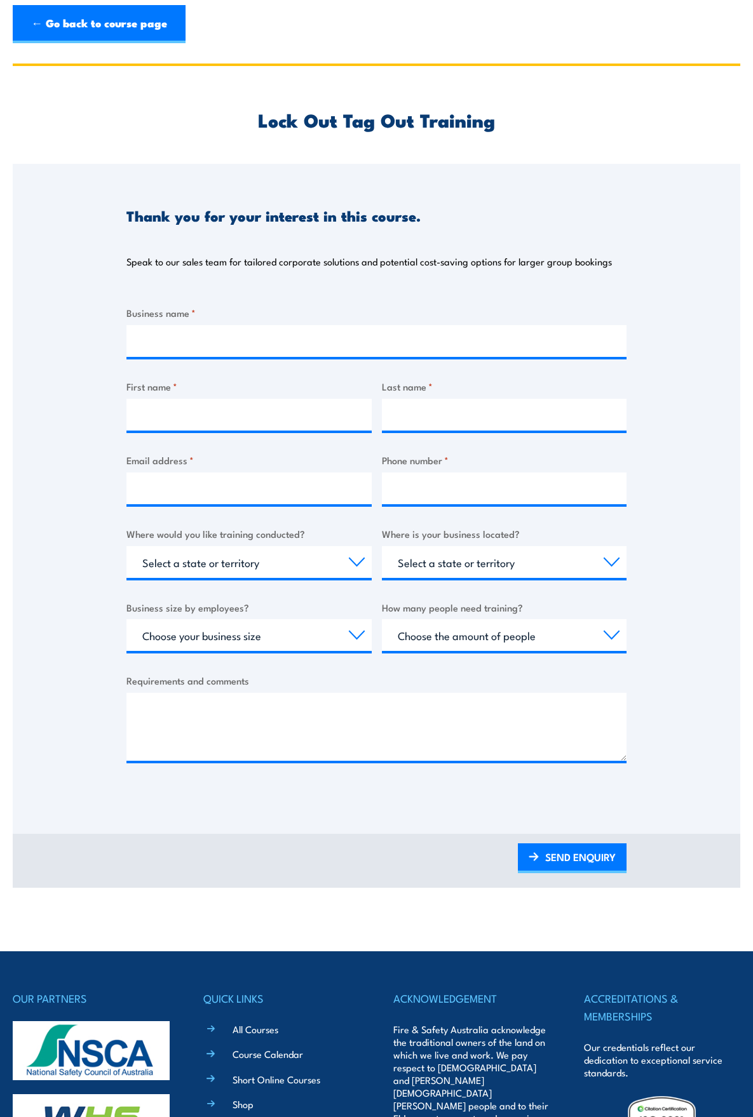 The height and width of the screenshot is (1117, 753). Describe the element at coordinates (662, 1060) in the screenshot. I see `p: Our credentials reflect our dedication to exceptional service standards.` at that location.